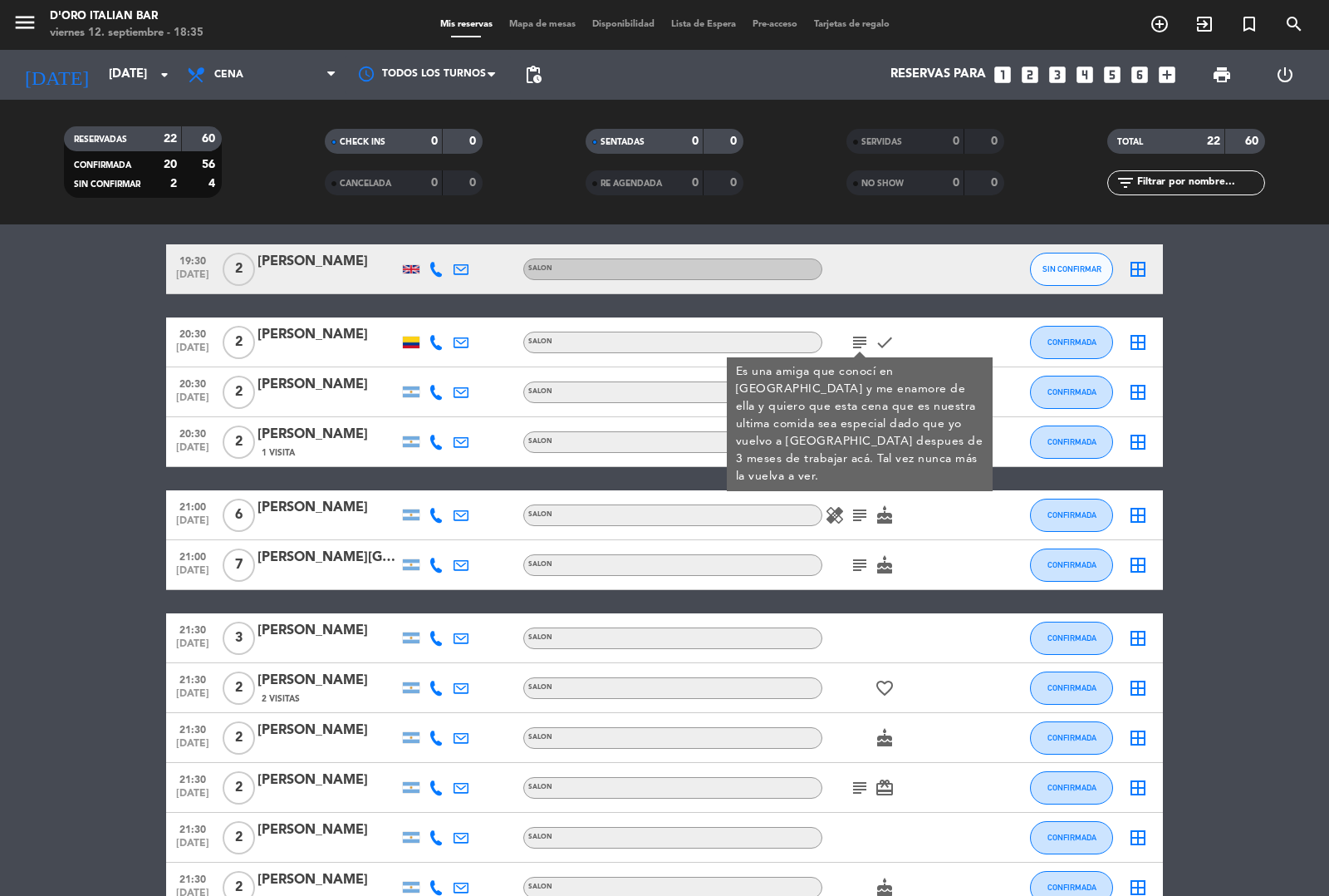 The height and width of the screenshot is (896, 1329). What do you see at coordinates (126, 33) in the screenshot?
I see `div: viernes 12. septiembre - 18:35` at bounding box center [126, 33].